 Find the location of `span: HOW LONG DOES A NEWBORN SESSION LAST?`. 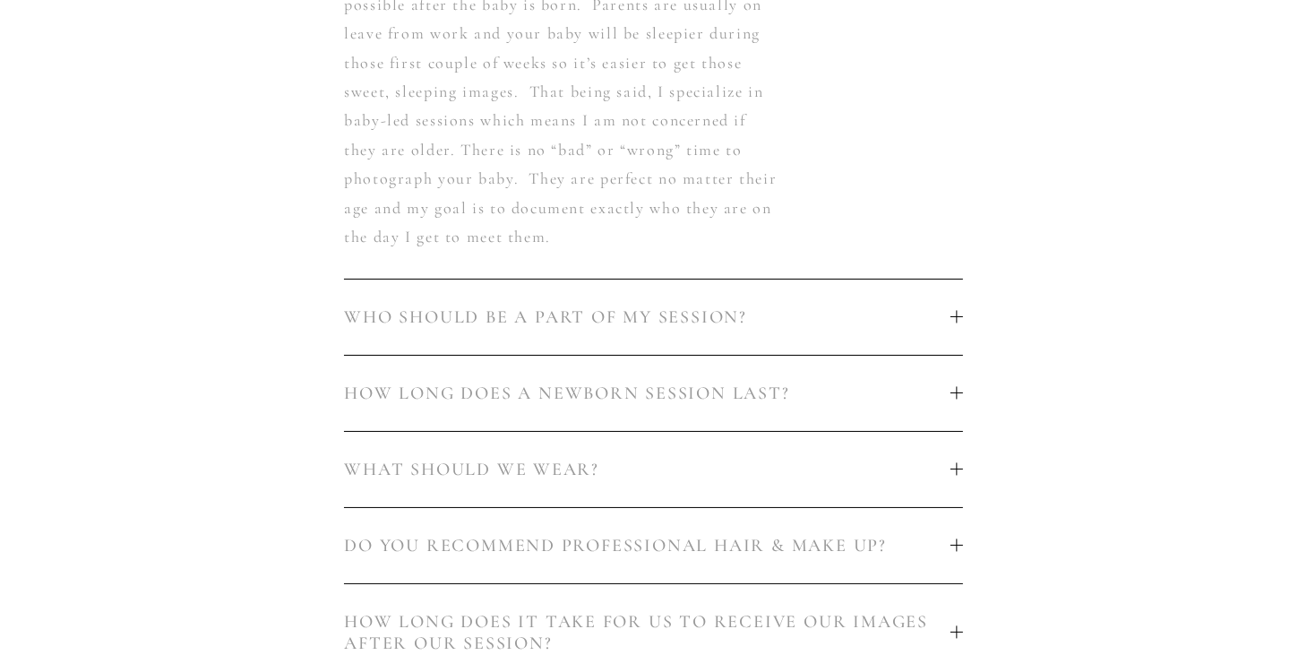

span: HOW LONG DOES A NEWBORN SESSION LAST? is located at coordinates (647, 393).